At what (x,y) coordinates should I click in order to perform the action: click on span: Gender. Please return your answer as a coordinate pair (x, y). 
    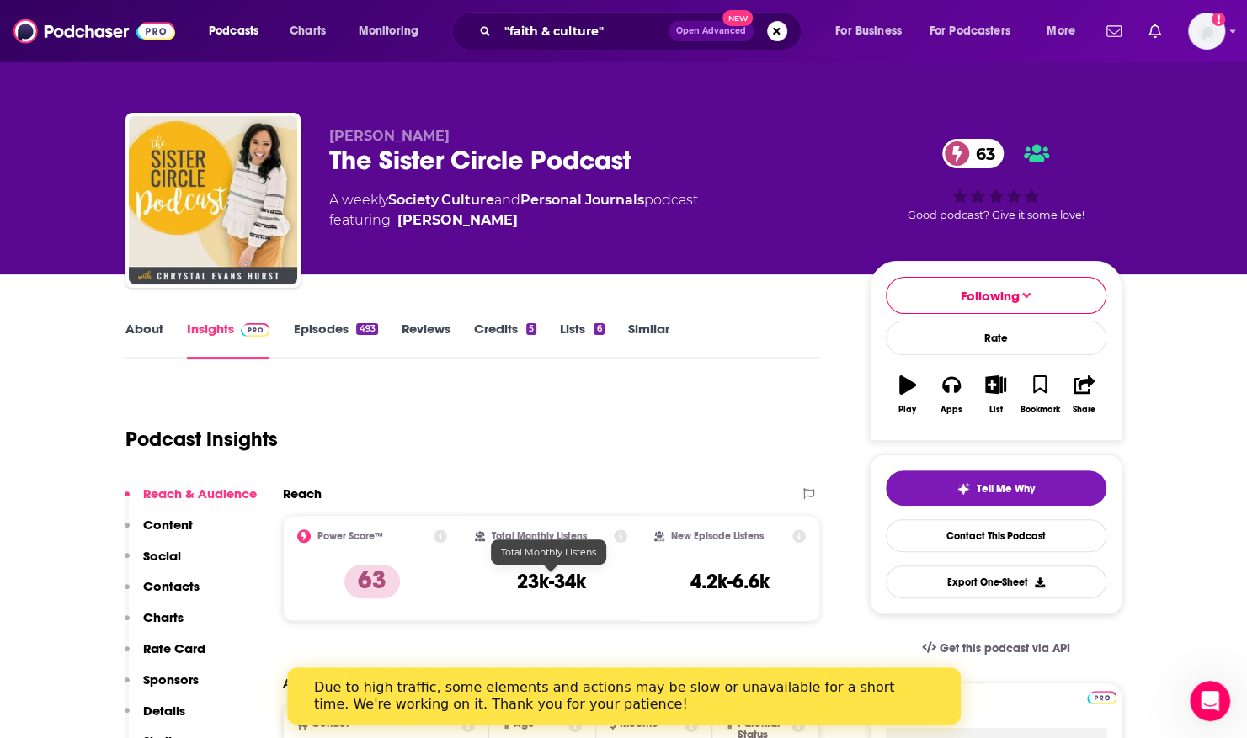
    Looking at the image, I should click on (330, 724).